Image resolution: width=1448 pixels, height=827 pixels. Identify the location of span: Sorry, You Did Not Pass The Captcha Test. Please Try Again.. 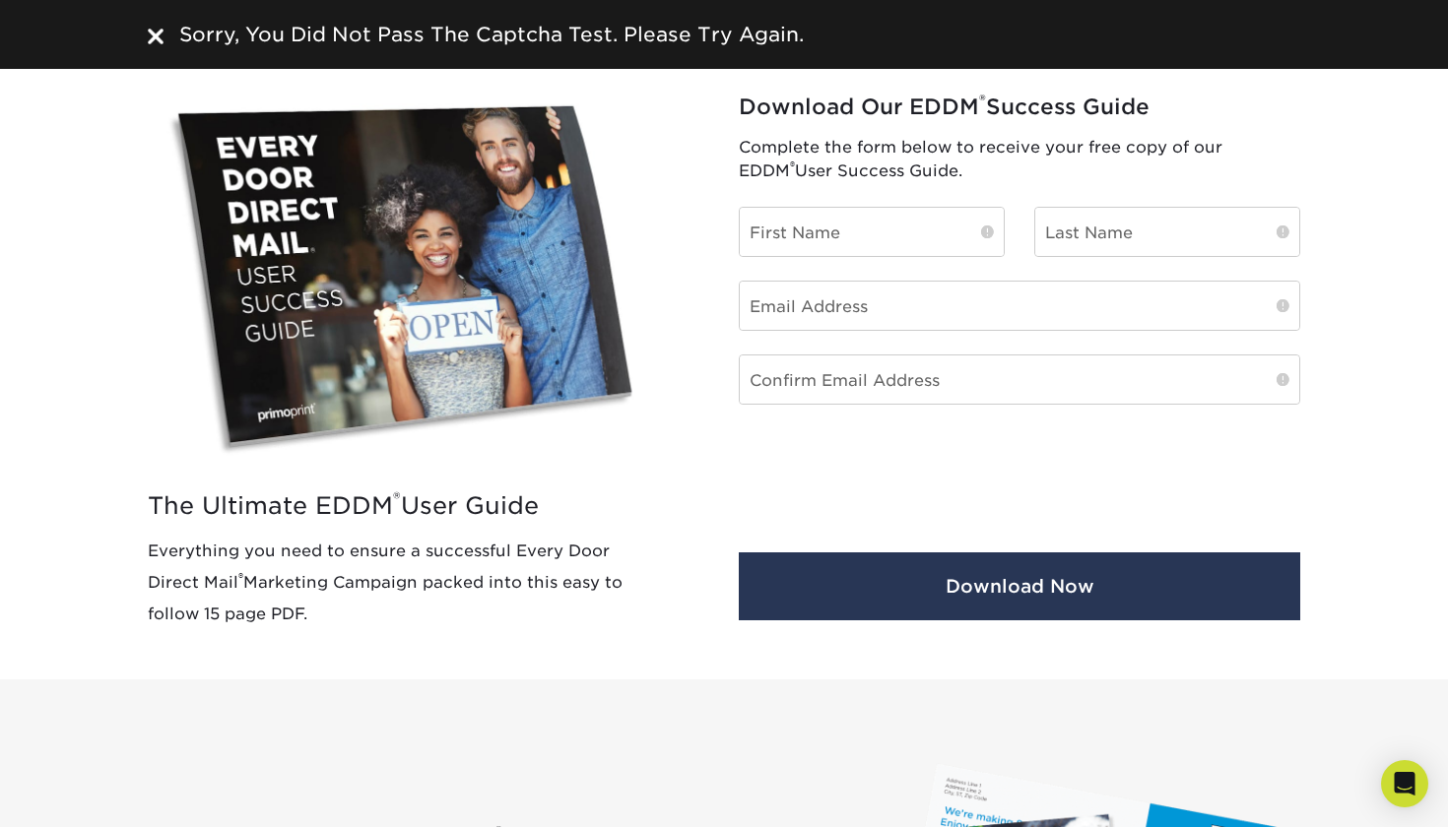
(491, 34).